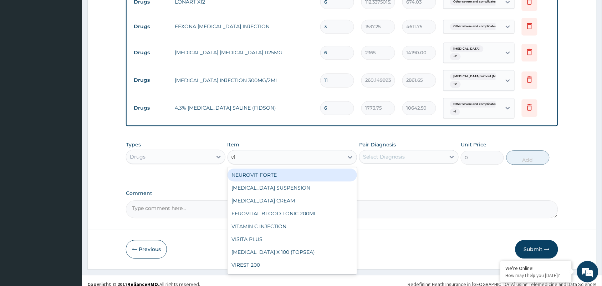 This screenshot has width=602, height=286. What do you see at coordinates (384, 156) in the screenshot?
I see `div: Select Diagnosis` at bounding box center [384, 156].